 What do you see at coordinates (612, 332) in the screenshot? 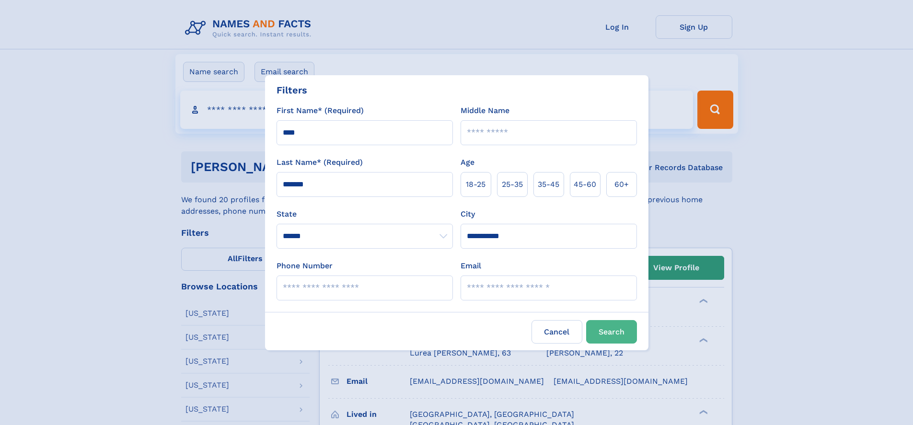
I see `button: Search` at bounding box center [612, 332].